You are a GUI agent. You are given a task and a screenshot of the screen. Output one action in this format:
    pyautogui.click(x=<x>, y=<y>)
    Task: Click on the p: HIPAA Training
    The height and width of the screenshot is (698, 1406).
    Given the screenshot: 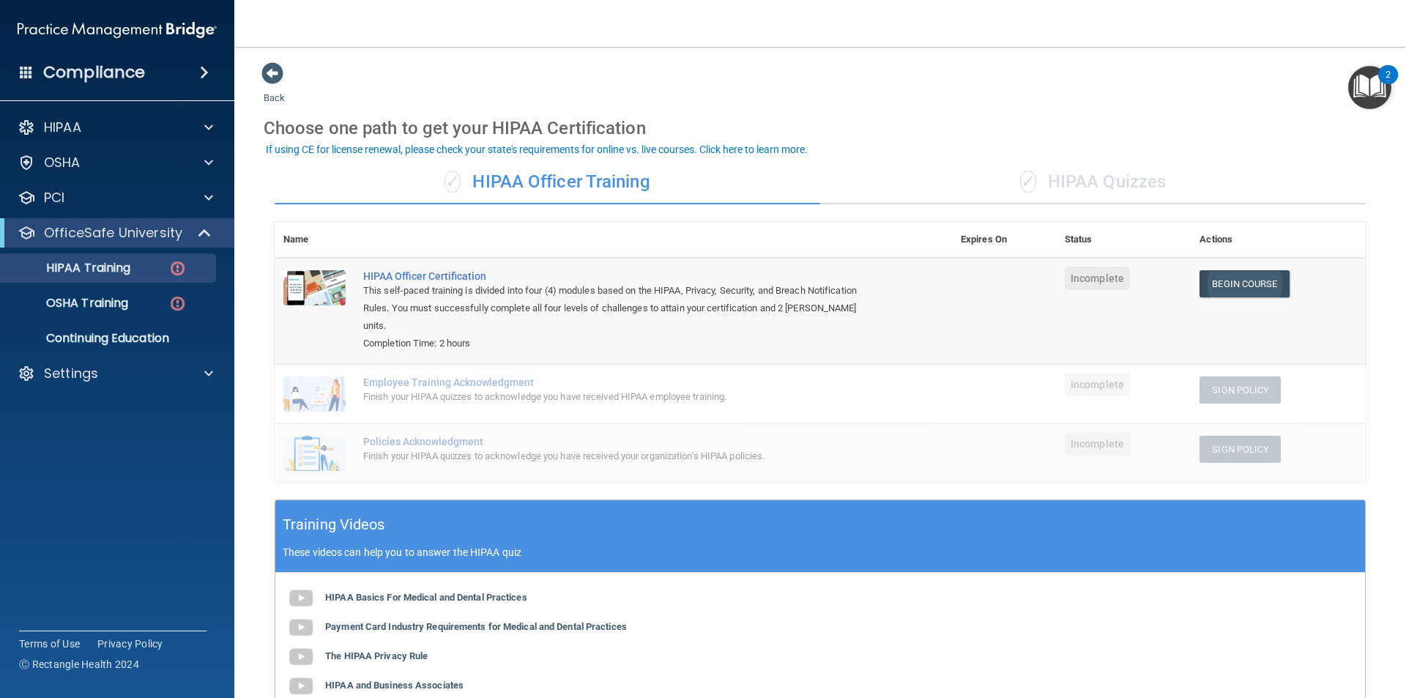 What is the action you would take?
    pyautogui.click(x=70, y=268)
    